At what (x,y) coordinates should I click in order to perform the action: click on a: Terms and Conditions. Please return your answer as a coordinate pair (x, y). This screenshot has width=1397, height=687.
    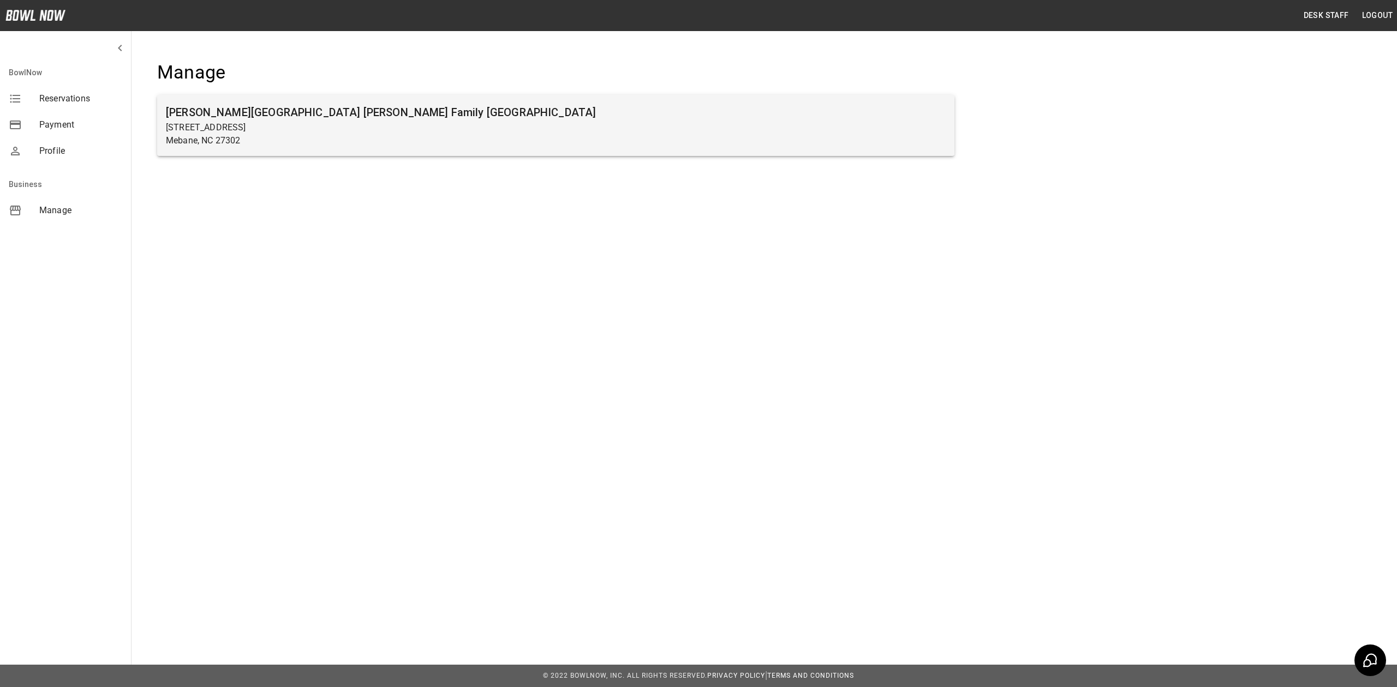
    Looking at the image, I should click on (810, 676).